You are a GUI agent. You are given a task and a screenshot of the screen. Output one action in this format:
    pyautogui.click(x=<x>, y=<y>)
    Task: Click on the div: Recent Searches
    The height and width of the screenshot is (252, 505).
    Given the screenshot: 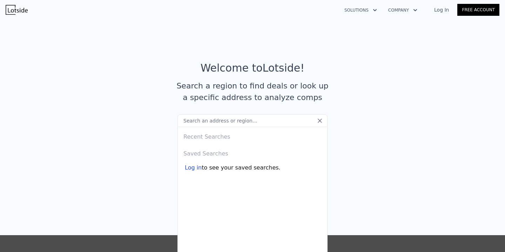 What is the action you would take?
    pyautogui.click(x=253, y=135)
    